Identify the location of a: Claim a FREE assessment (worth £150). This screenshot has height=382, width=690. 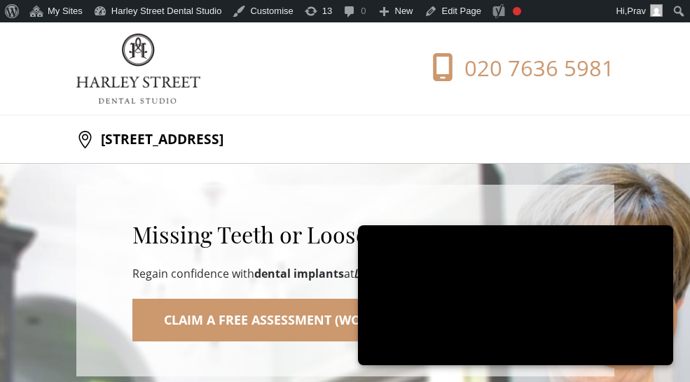
(293, 320).